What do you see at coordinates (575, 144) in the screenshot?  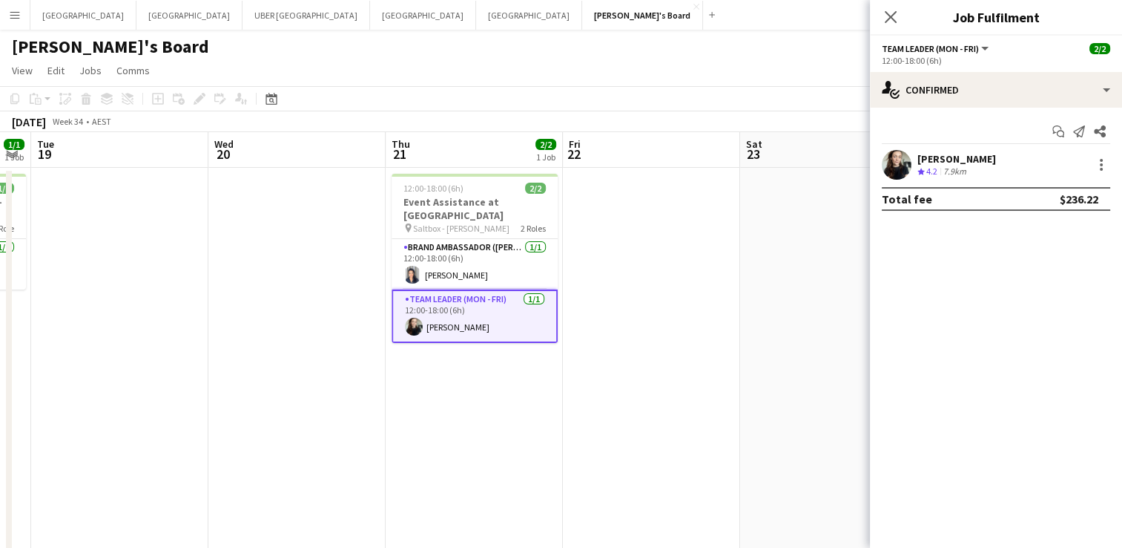 I see `span: Fri` at bounding box center [575, 144].